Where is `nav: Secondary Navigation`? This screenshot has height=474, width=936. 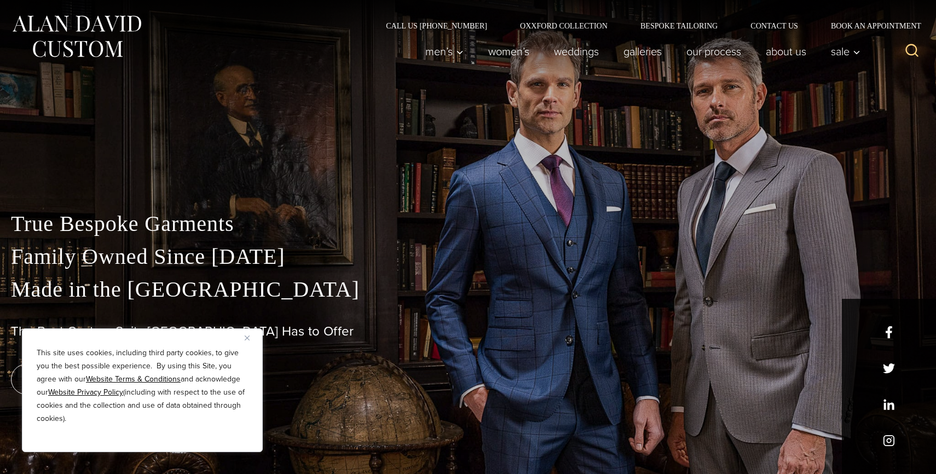 nav: Secondary Navigation is located at coordinates (647, 26).